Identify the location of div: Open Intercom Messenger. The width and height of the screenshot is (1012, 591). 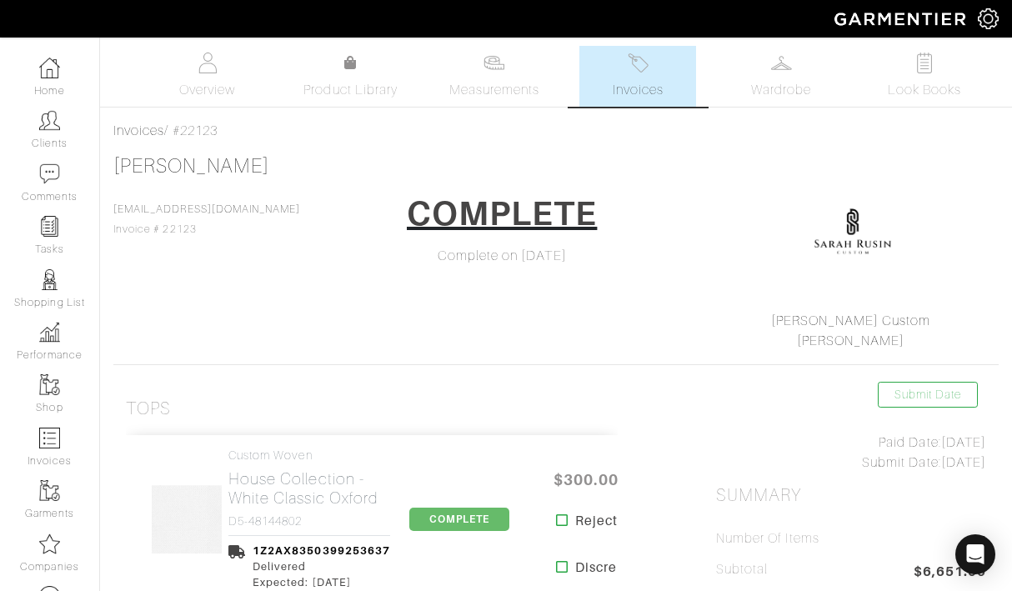
(975, 554).